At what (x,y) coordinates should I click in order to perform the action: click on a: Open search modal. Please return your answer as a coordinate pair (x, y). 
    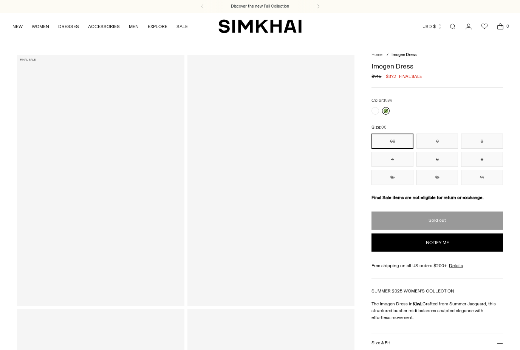
    Looking at the image, I should click on (453, 26).